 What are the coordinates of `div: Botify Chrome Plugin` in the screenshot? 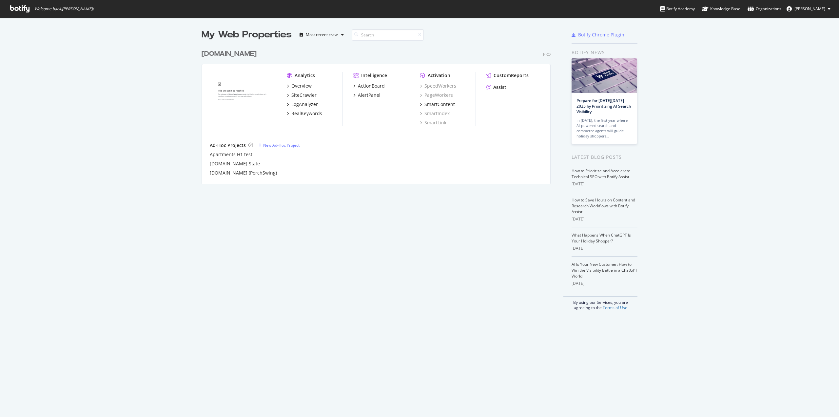 It's located at (601, 35).